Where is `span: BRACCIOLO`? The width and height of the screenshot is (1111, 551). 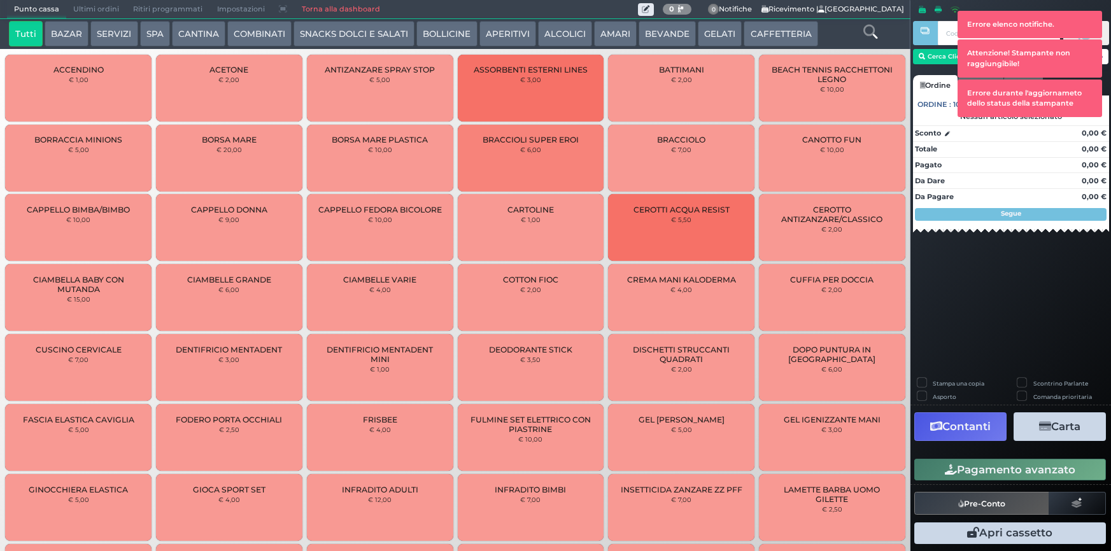
span: BRACCIOLO is located at coordinates (681, 139).